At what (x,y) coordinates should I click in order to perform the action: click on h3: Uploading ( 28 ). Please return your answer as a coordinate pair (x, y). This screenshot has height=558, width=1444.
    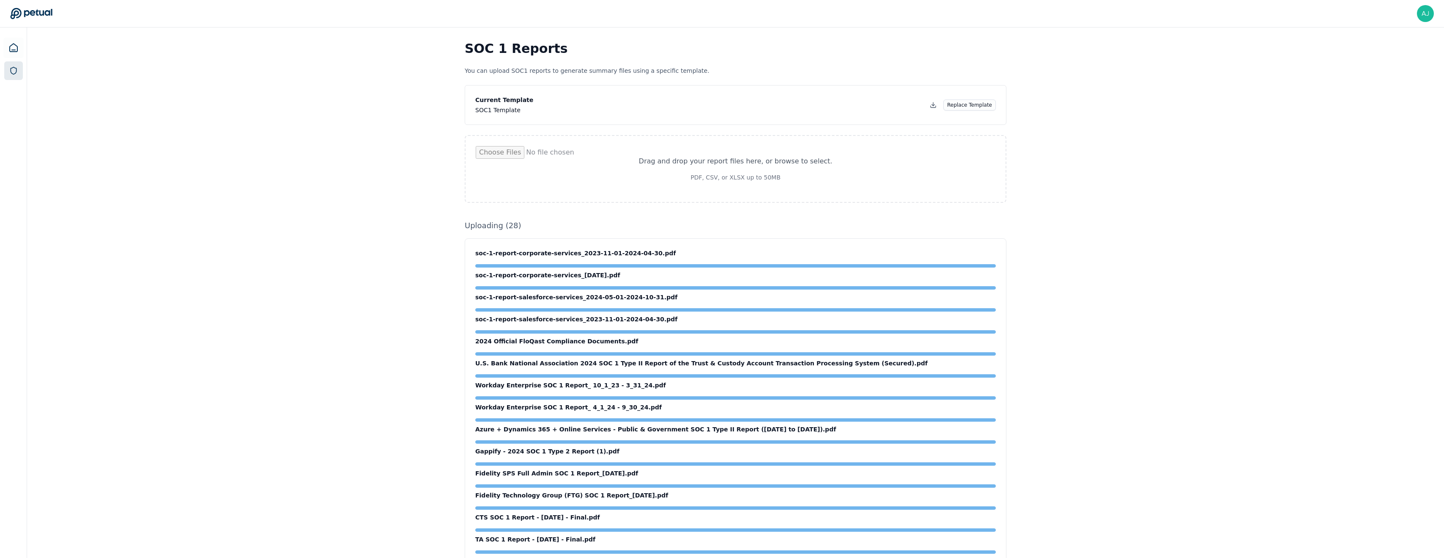
    Looking at the image, I should click on (736, 226).